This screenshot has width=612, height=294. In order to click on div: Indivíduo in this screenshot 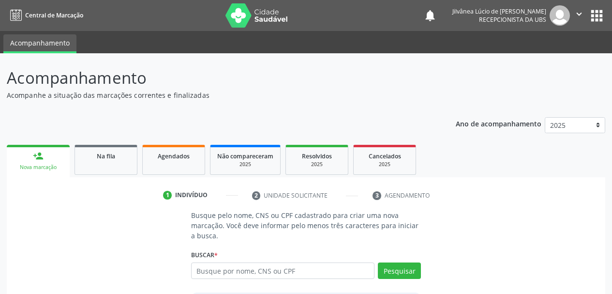, I will do `click(191, 195)`.